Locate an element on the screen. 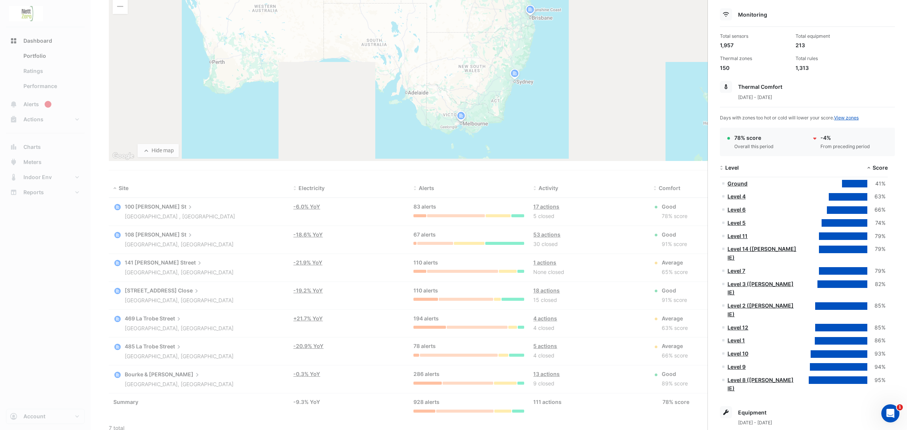 This screenshot has height=430, width=907. span: 1 is located at coordinates (899, 407).